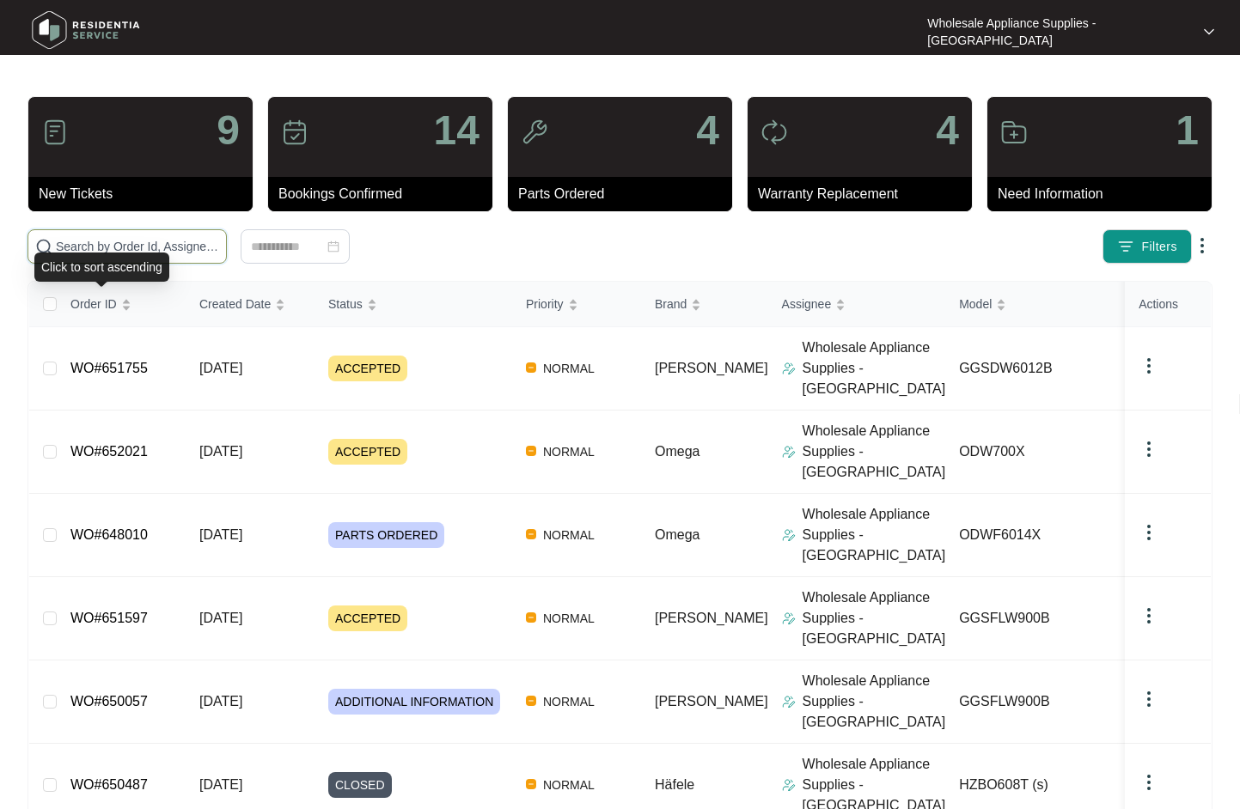  I want to click on span: Order ID, so click(94, 304).